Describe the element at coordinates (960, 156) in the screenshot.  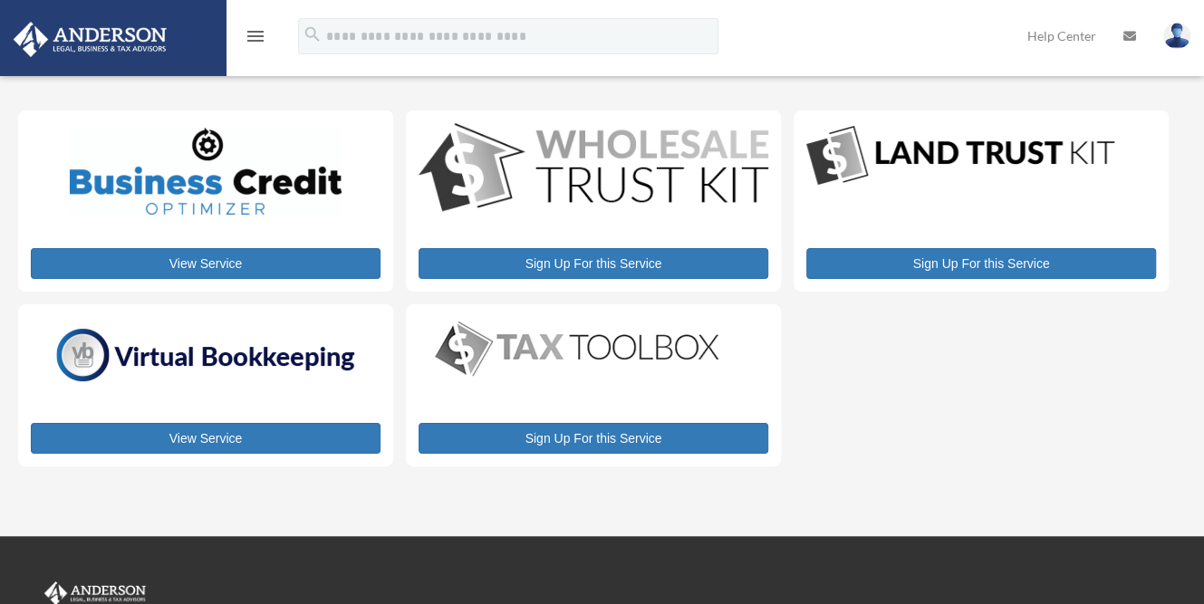
I see `img: LandTrust_lgo-1.jpg` at that location.